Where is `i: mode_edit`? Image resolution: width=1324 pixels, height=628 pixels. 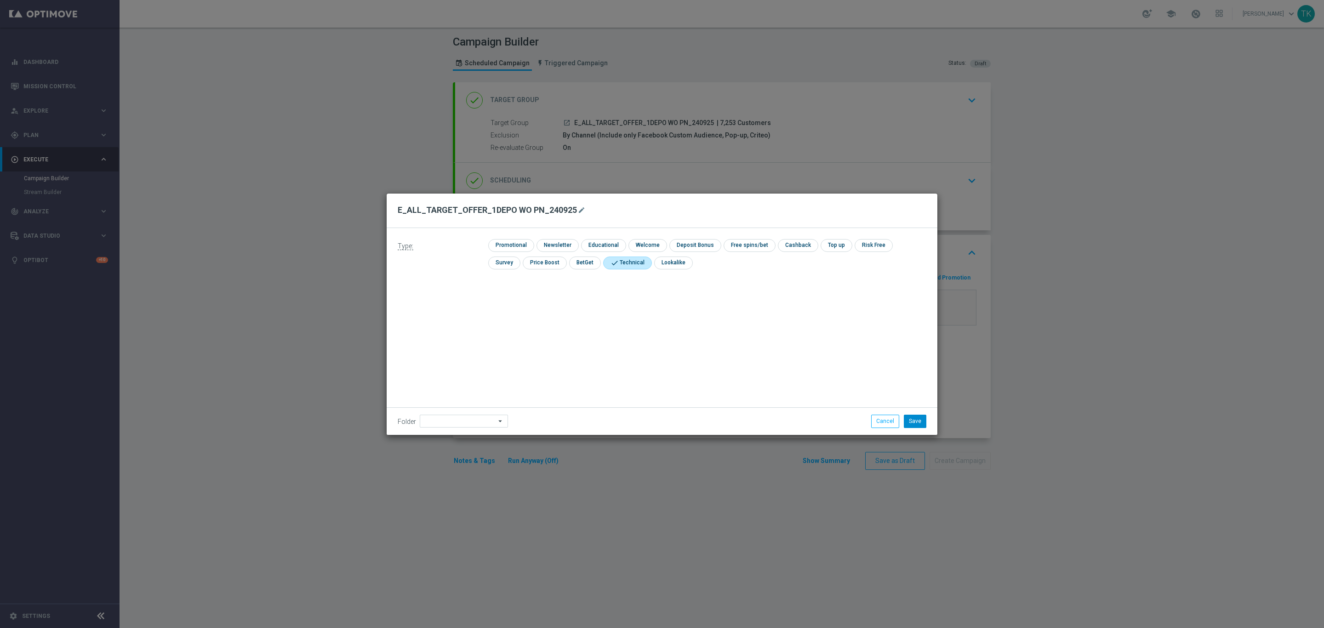
i: mode_edit is located at coordinates (582, 210).